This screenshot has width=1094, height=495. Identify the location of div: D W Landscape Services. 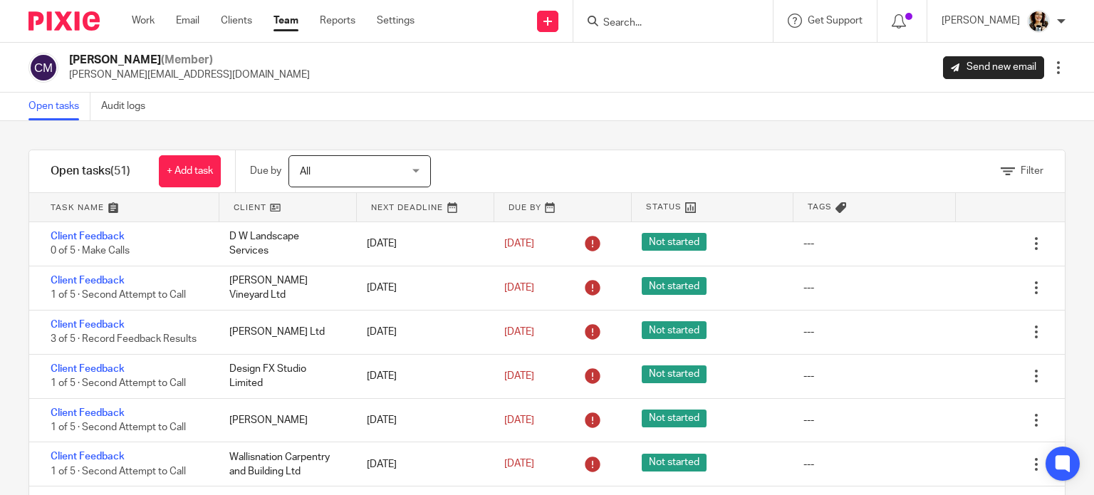
(283, 244).